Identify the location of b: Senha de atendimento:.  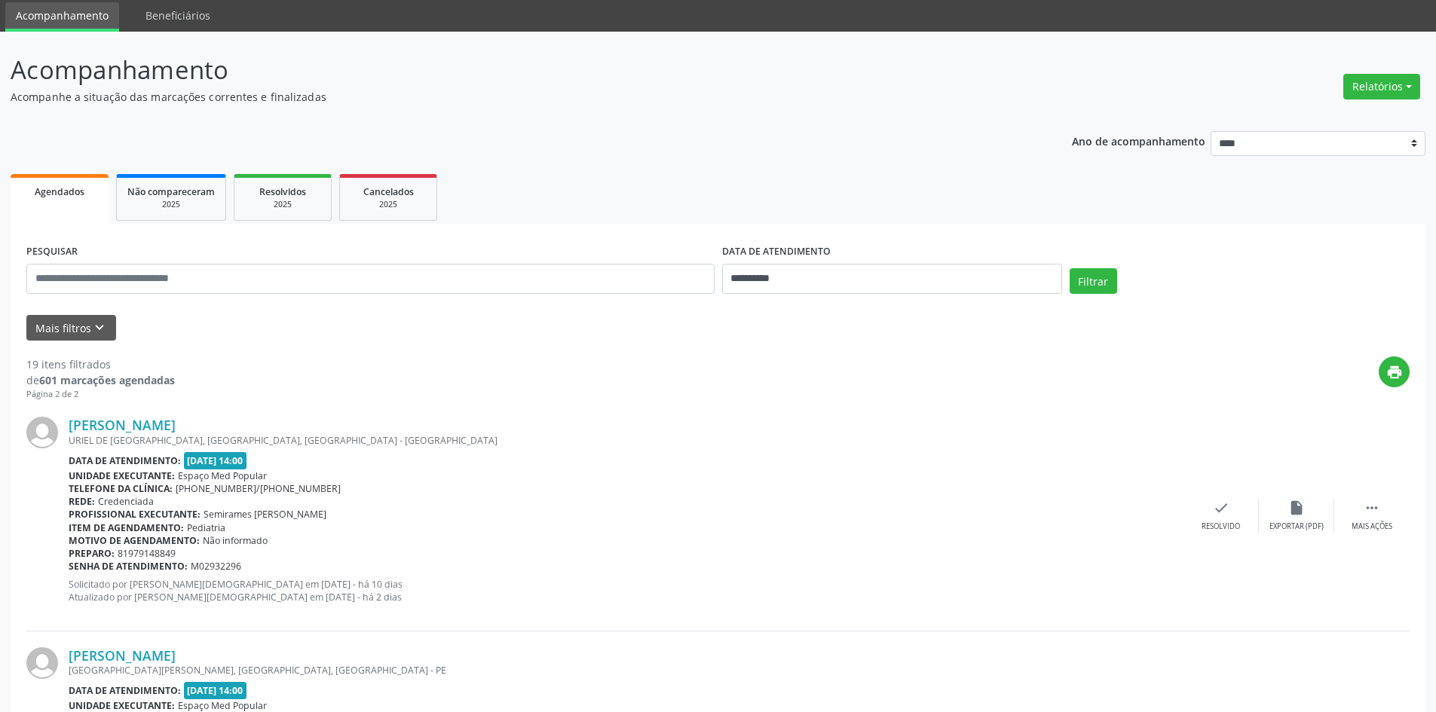
(128, 566).